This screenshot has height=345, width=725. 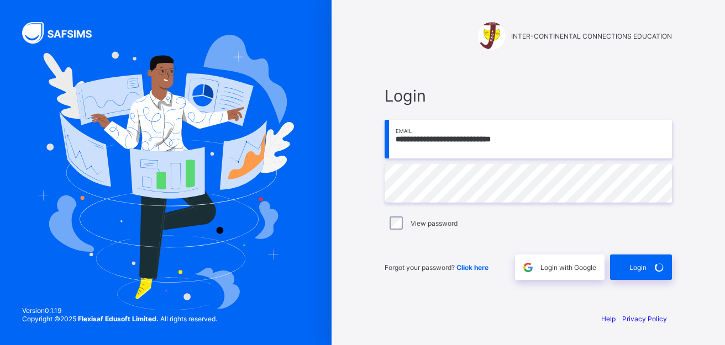 I want to click on strong: Flexisaf Edusoft Limited., so click(x=118, y=319).